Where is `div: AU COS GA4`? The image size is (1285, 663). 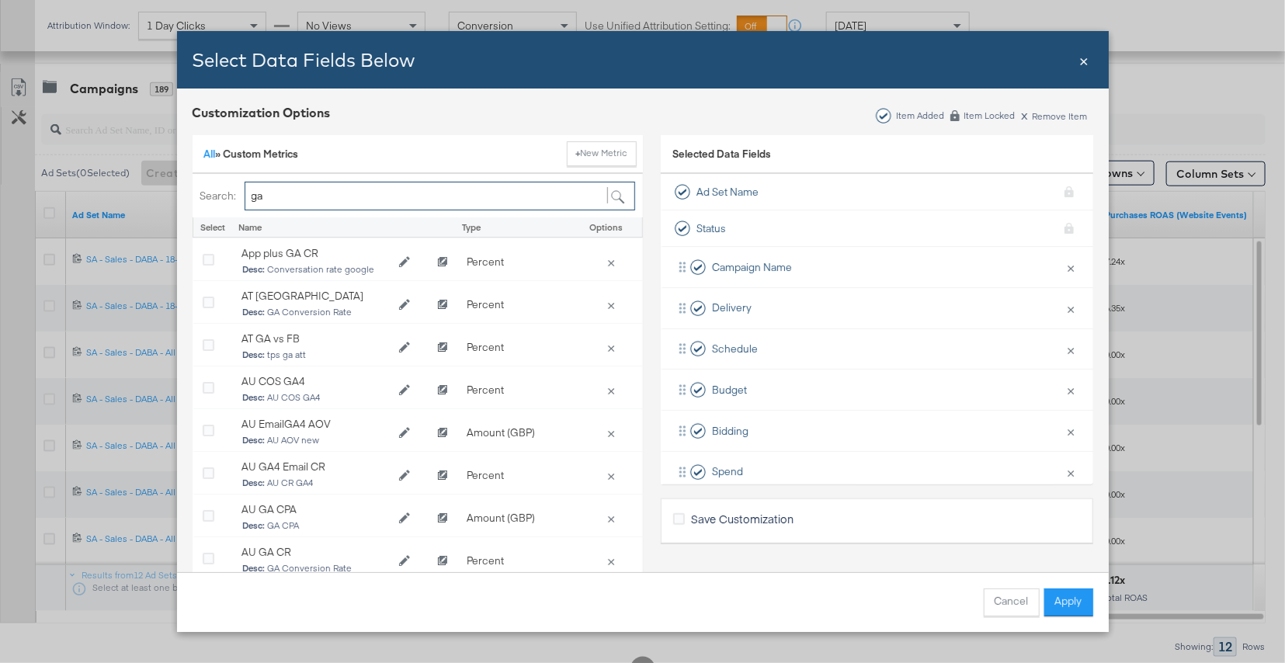
div: AU COS GA4 is located at coordinates (315, 381).